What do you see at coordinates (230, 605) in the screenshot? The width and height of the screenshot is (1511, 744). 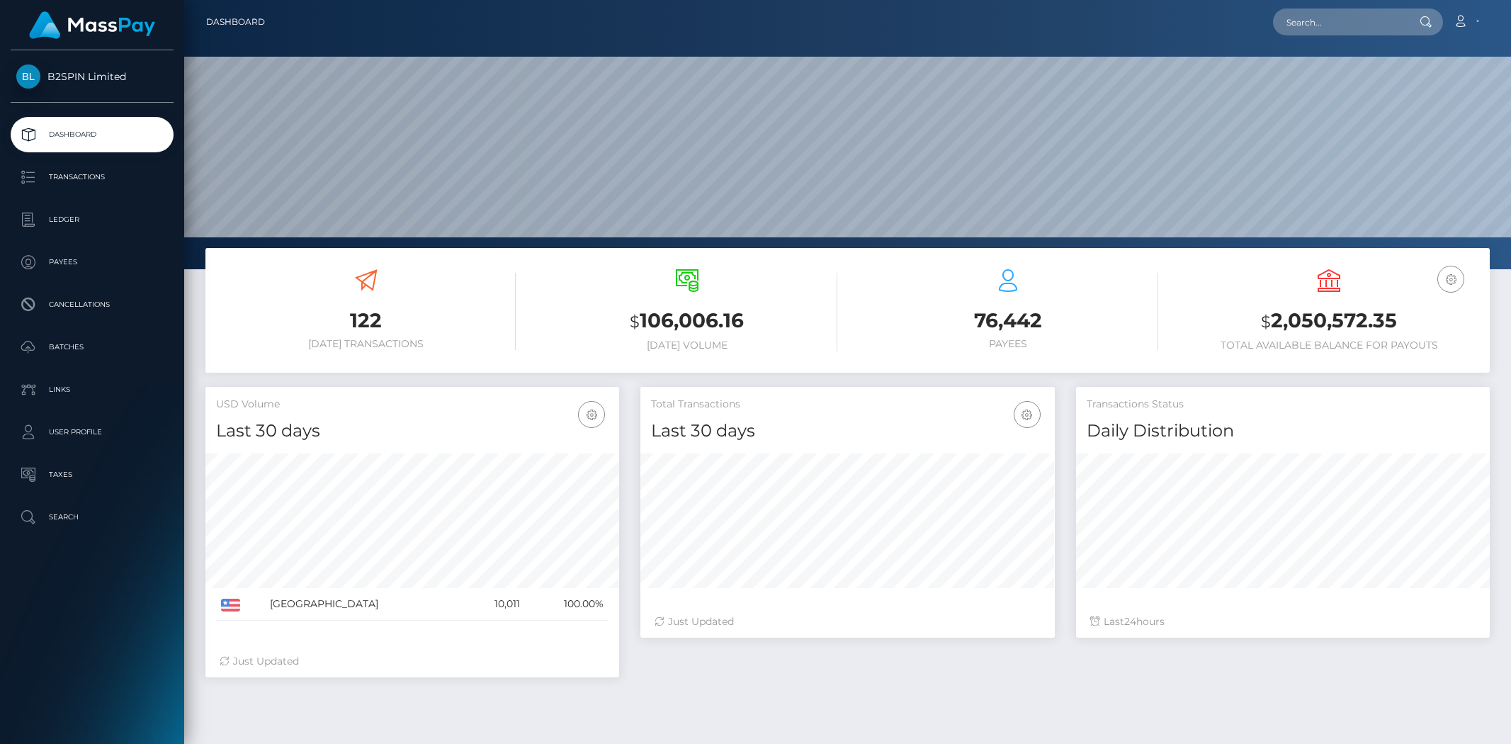 I see `img: US.png` at bounding box center [230, 605].